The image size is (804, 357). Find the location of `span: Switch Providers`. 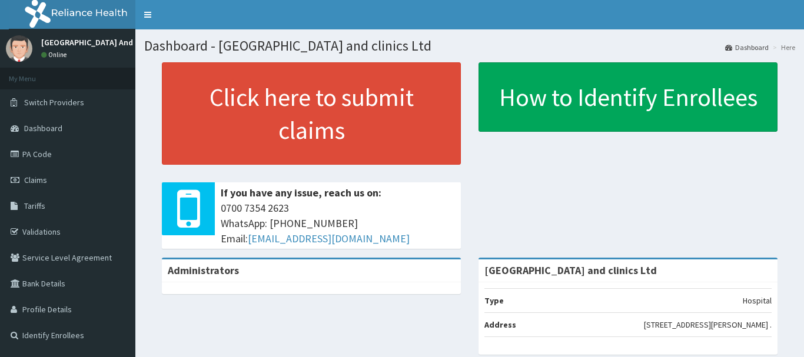

span: Switch Providers is located at coordinates (54, 102).